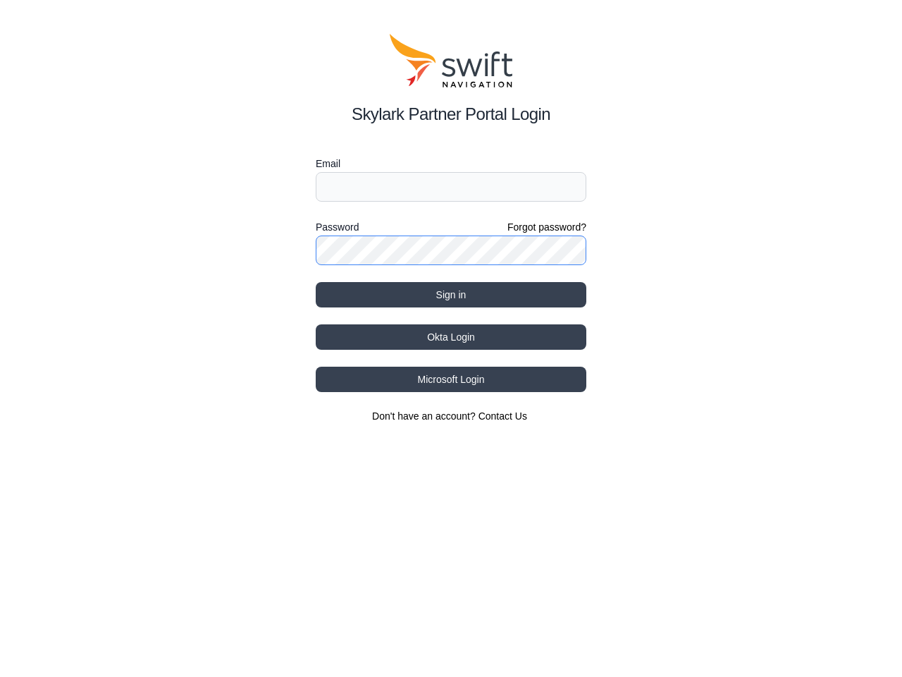  Describe the element at coordinates (337, 227) in the screenshot. I see `label: Password` at that location.